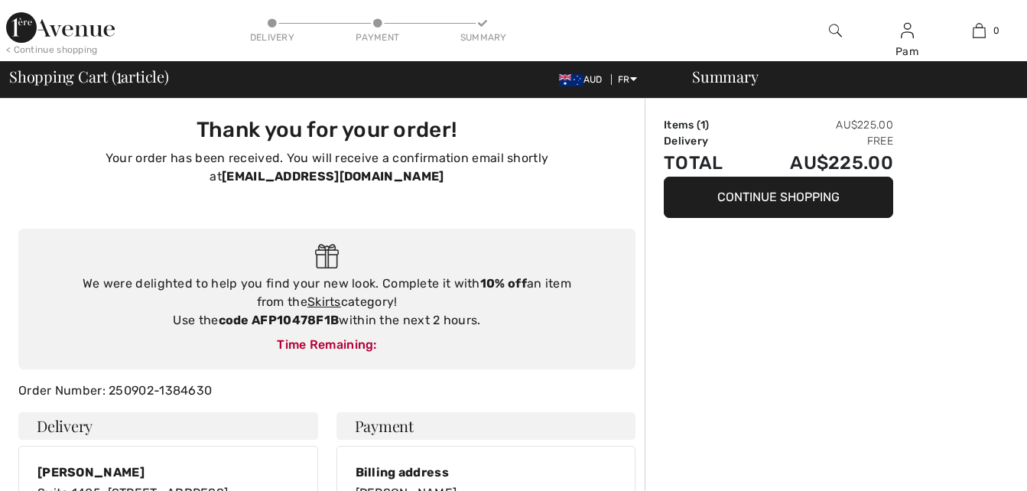  What do you see at coordinates (272, 37) in the screenshot?
I see `div: Delivery` at bounding box center [272, 37].